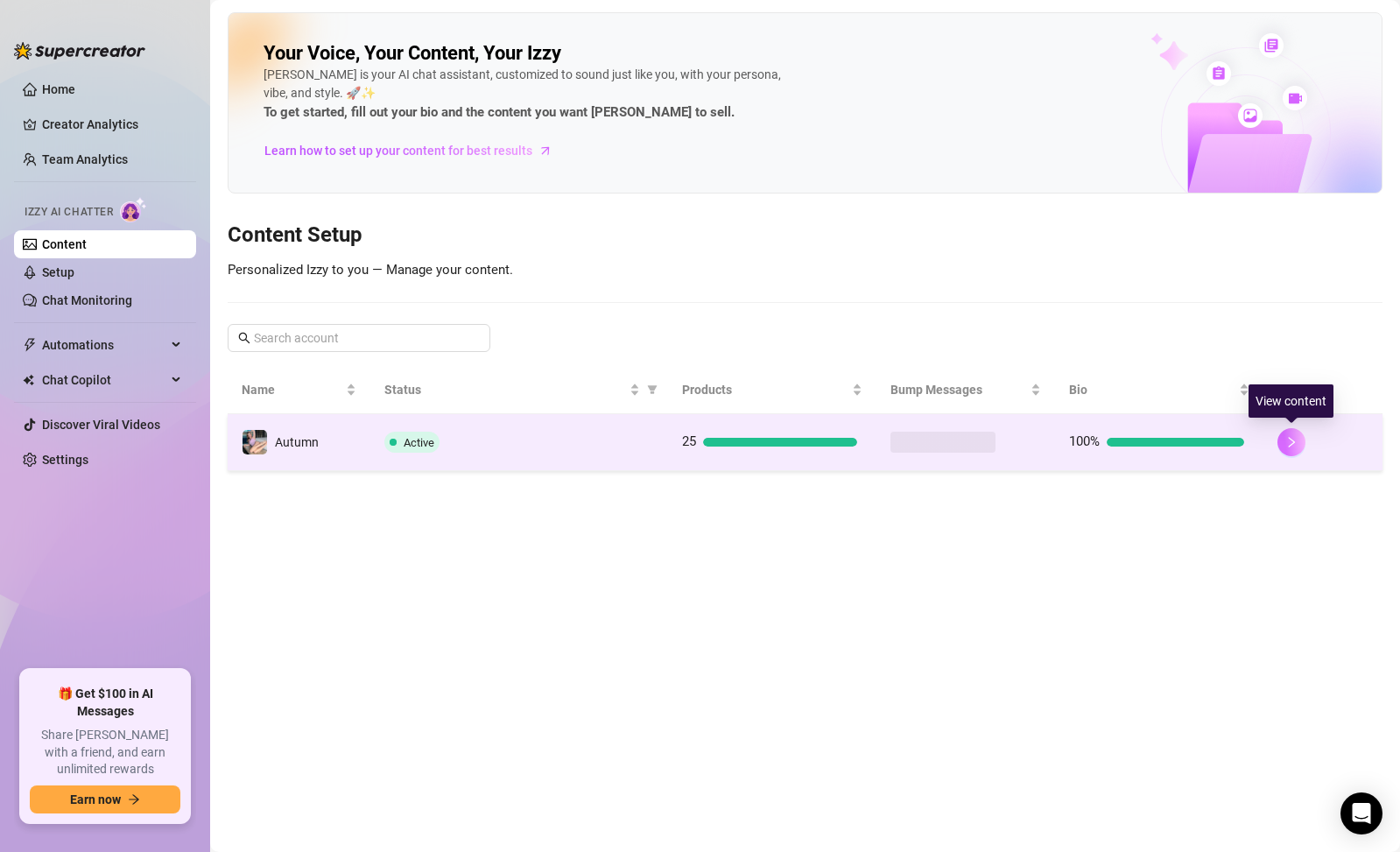  What do you see at coordinates (298, 390) in the screenshot?
I see `th: Name` at bounding box center [298, 390].